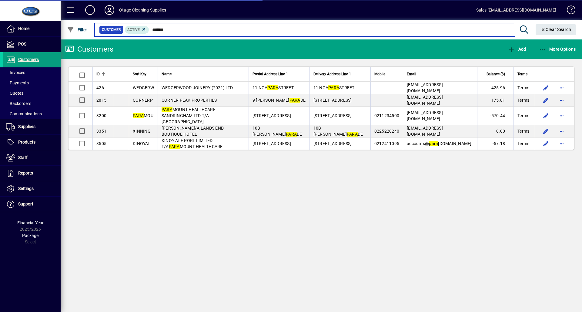  What do you see at coordinates (109, 10) in the screenshot?
I see `button: Profile` at bounding box center [109, 10].